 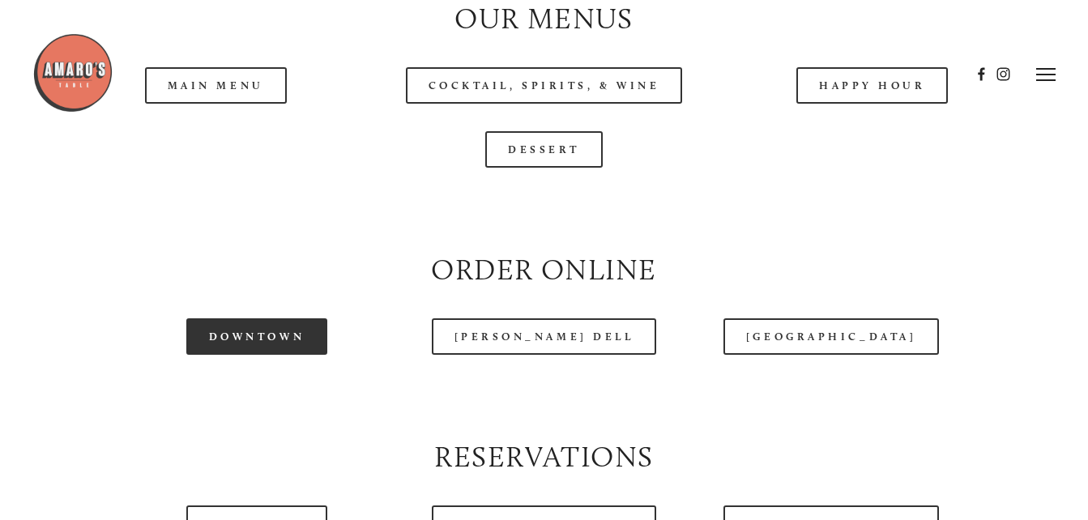 I want to click on a: Downtown, so click(x=257, y=336).